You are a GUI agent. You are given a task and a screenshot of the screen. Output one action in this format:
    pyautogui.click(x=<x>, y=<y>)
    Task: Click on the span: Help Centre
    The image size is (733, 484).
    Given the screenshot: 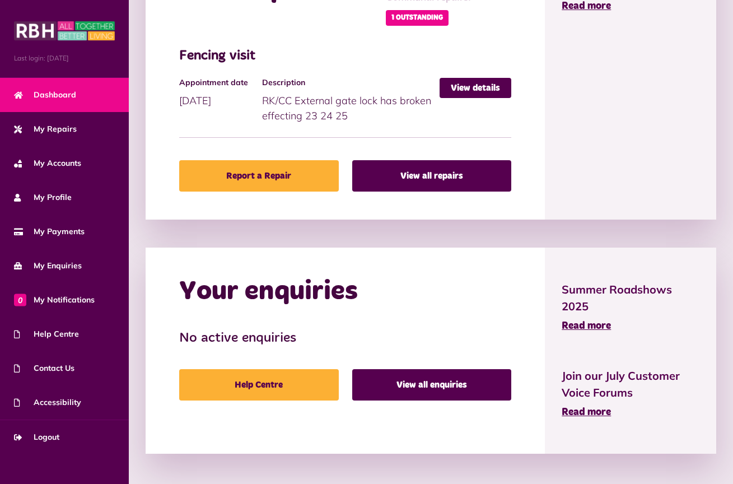 What is the action you would take?
    pyautogui.click(x=46, y=334)
    